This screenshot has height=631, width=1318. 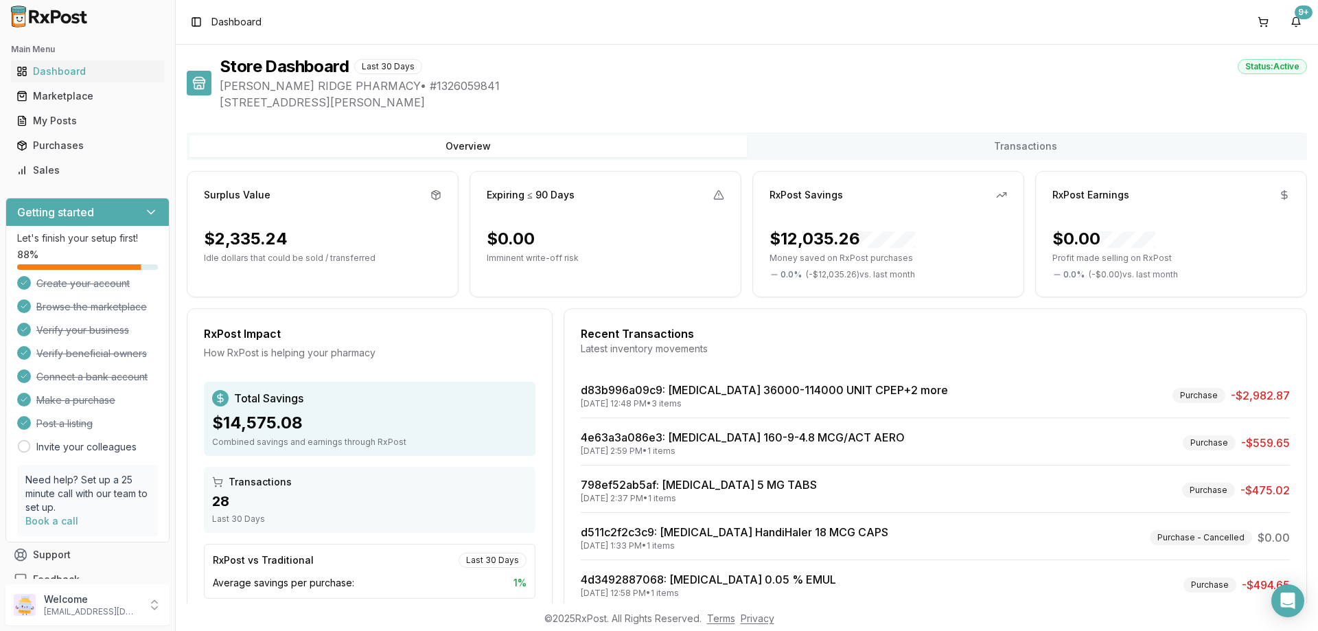 I want to click on span: -$559.65, so click(x=1265, y=443).